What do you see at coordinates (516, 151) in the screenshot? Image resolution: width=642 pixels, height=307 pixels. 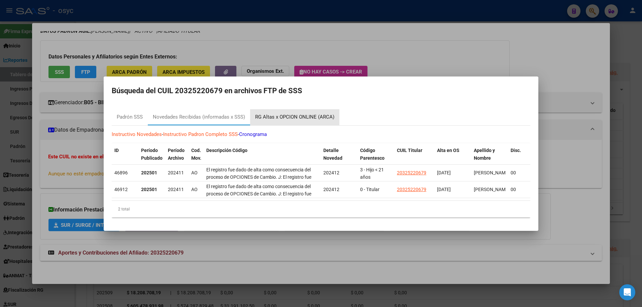 I see `span: Disc.` at bounding box center [516, 151].